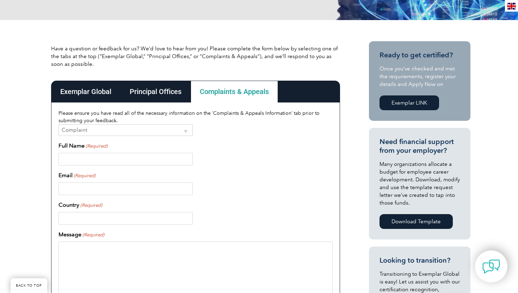 This screenshot has width=518, height=293. I want to click on a: BACK TO TOP, so click(29, 286).